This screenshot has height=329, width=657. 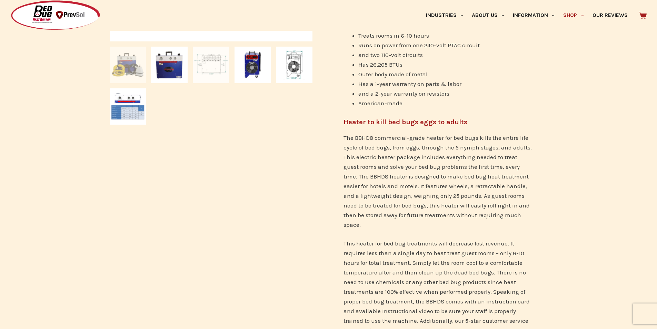 What do you see at coordinates (446, 45) in the screenshot?
I see `li: Runs on power from one 240-volt PTAC circuit` at bounding box center [446, 45].